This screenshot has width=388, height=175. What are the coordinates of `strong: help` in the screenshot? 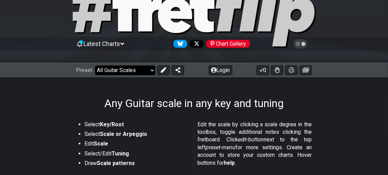 It's located at (229, 162).